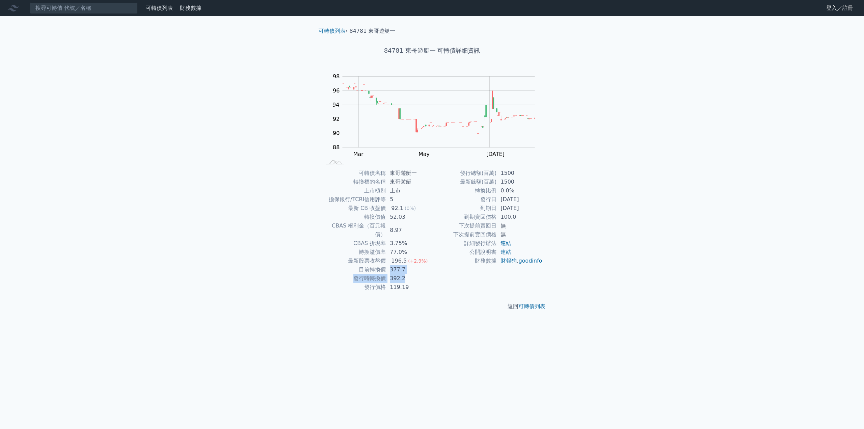 Image resolution: width=864 pixels, height=429 pixels. I want to click on tspan: 98, so click(336, 76).